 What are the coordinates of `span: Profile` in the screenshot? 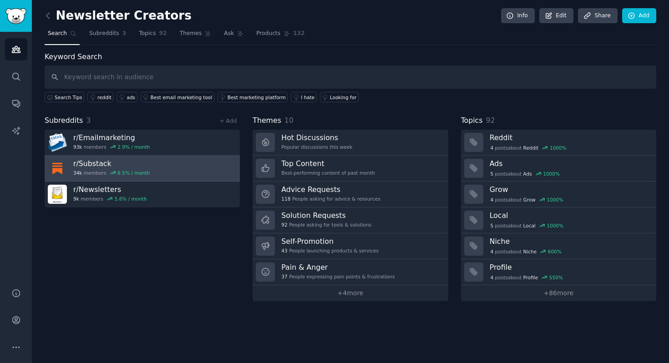 It's located at (531, 278).